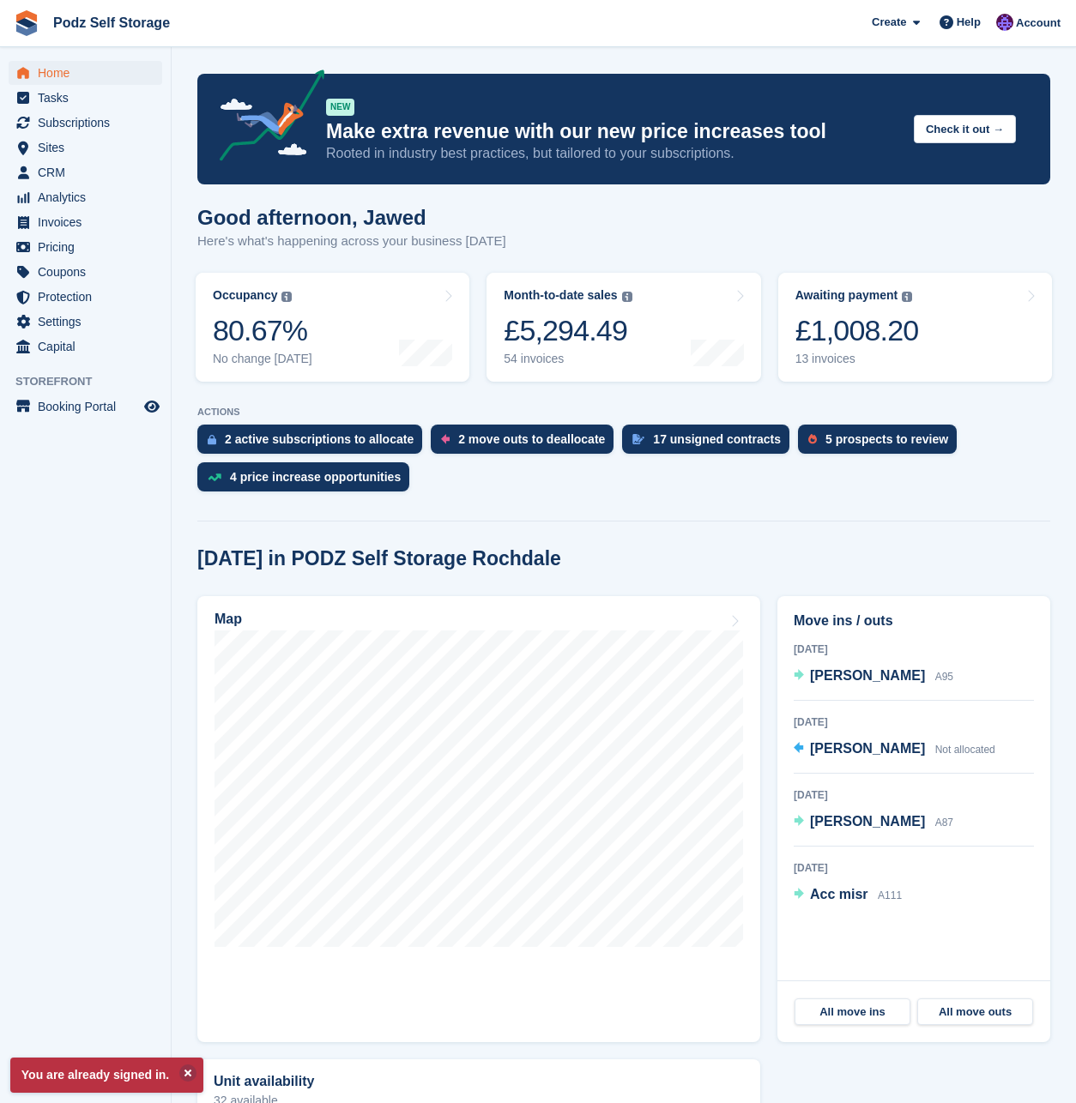  I want to click on span: Pricing, so click(89, 247).